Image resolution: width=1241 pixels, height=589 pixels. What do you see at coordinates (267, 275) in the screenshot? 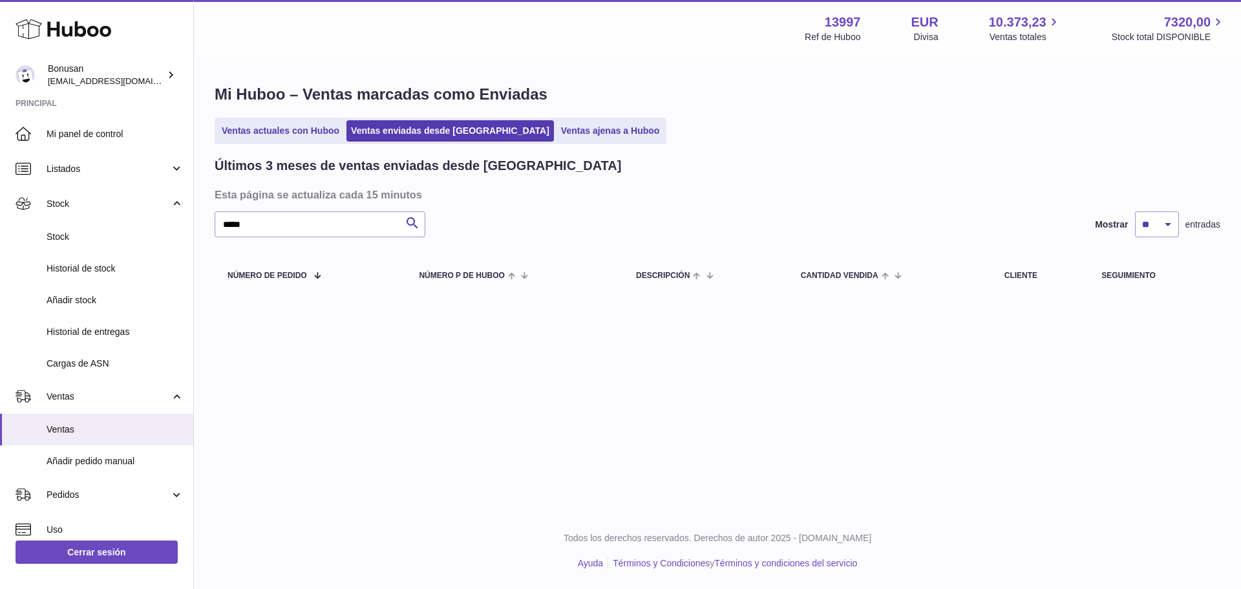
I see `span: Número de pedido` at bounding box center [267, 275].